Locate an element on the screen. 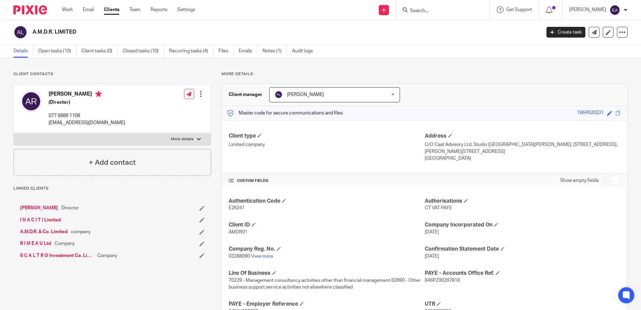 This screenshot has height=310, width=641. span: 70229 - Management consultancy activities other than financial management 82990 - Other business ... is located at coordinates (324, 284).